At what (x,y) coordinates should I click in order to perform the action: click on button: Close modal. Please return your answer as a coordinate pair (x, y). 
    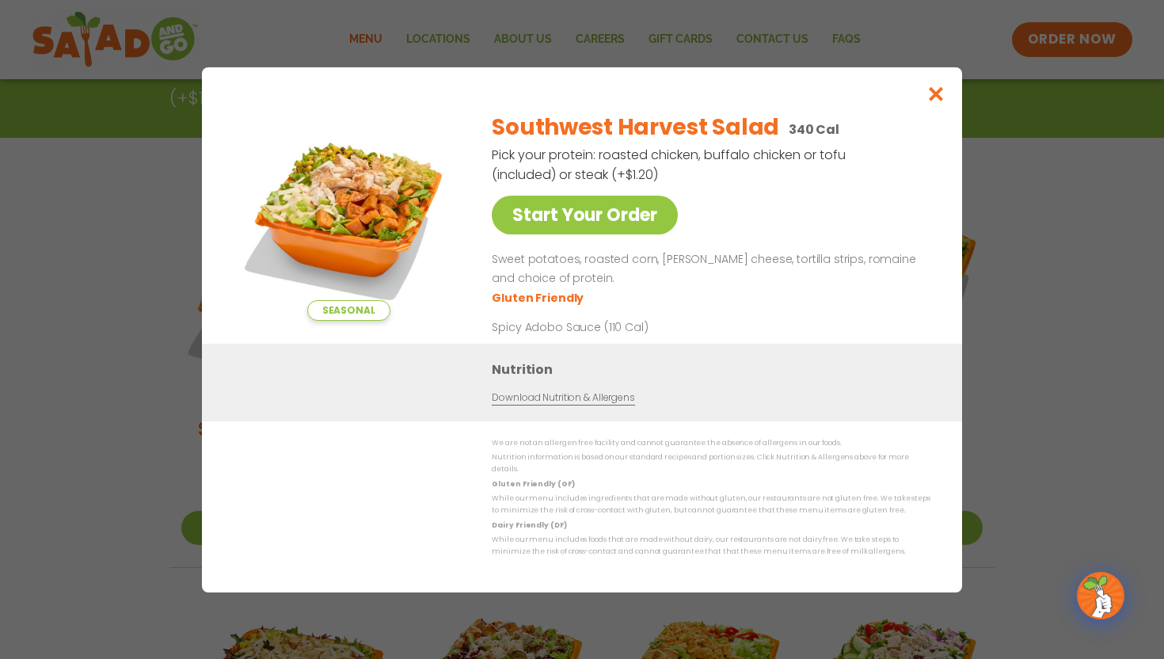
    Looking at the image, I should click on (936, 93).